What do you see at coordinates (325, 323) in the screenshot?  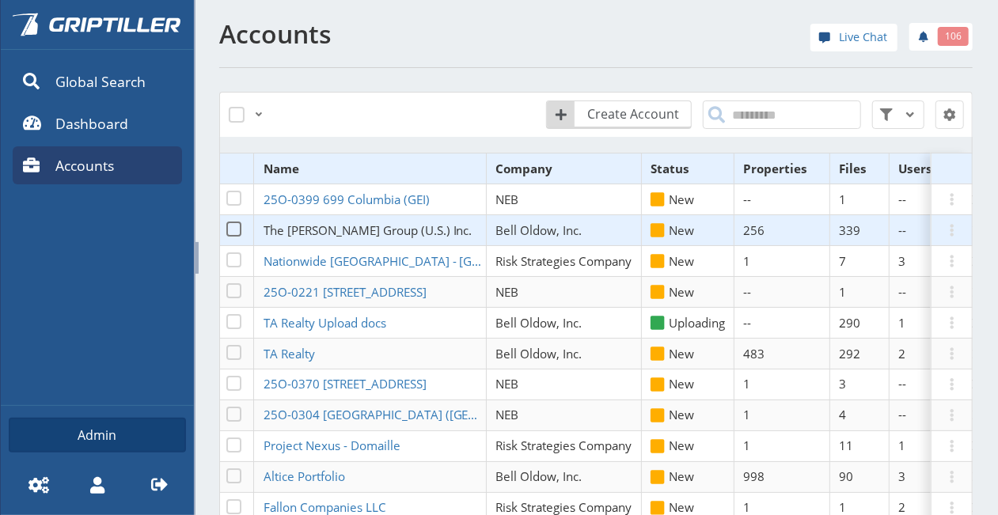 I see `span: TA Realty Upload docs` at bounding box center [325, 323].